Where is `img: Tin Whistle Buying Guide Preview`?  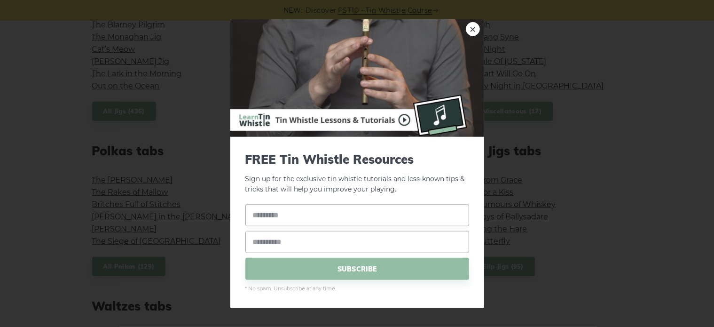 img: Tin Whistle Buying Guide Preview is located at coordinates (357, 78).